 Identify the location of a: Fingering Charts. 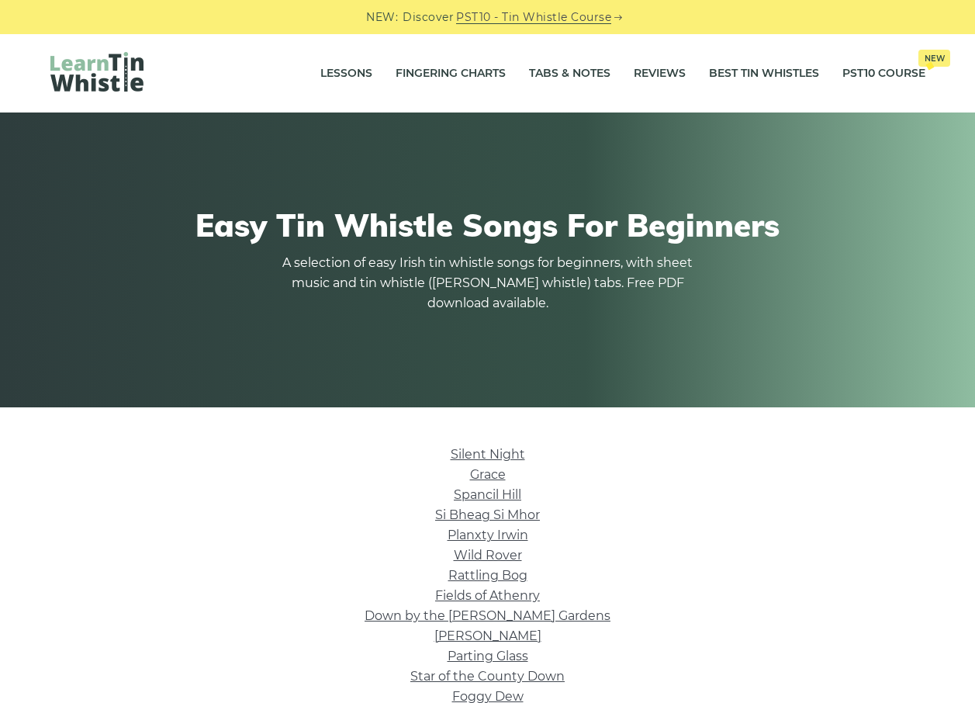
(451, 74).